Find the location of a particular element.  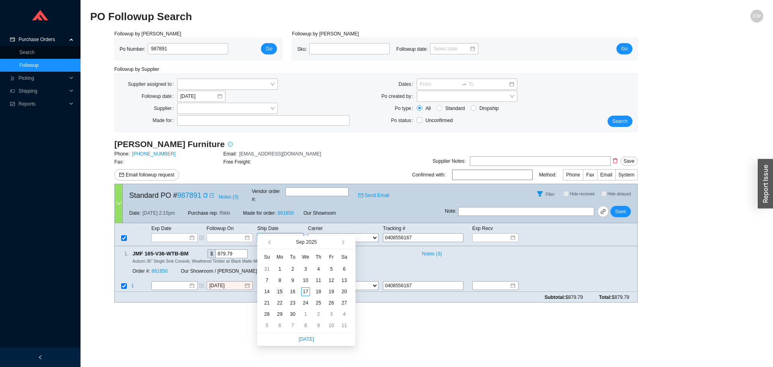

button: Save is located at coordinates (621, 211).